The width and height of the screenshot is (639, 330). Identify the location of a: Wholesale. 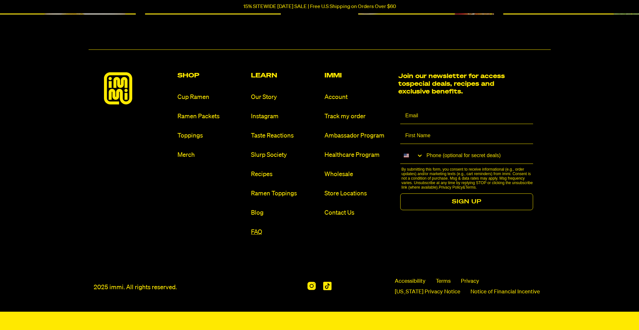
(358, 174).